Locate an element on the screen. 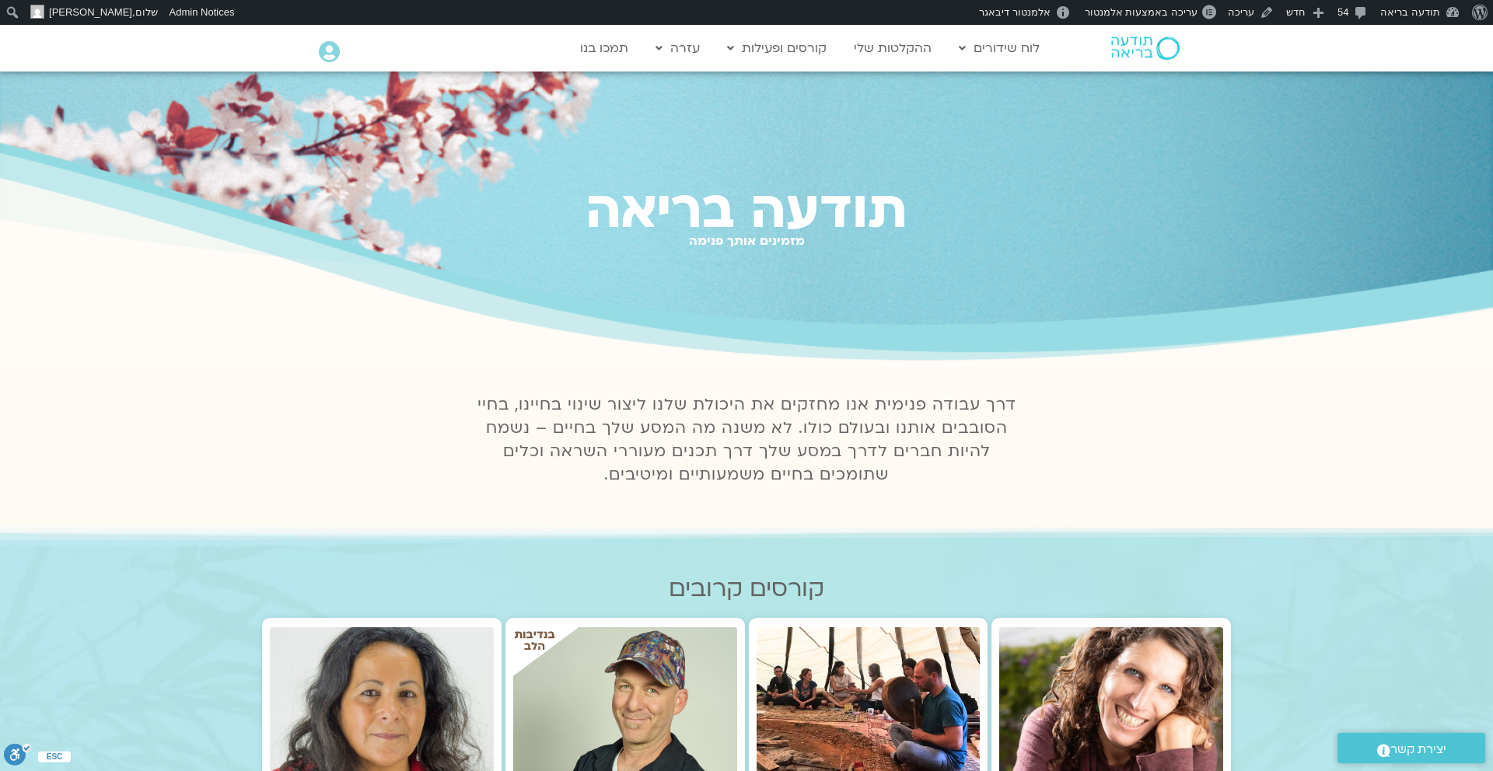 The image size is (1493, 771). a: ההקלטות שלי is located at coordinates (892, 48).